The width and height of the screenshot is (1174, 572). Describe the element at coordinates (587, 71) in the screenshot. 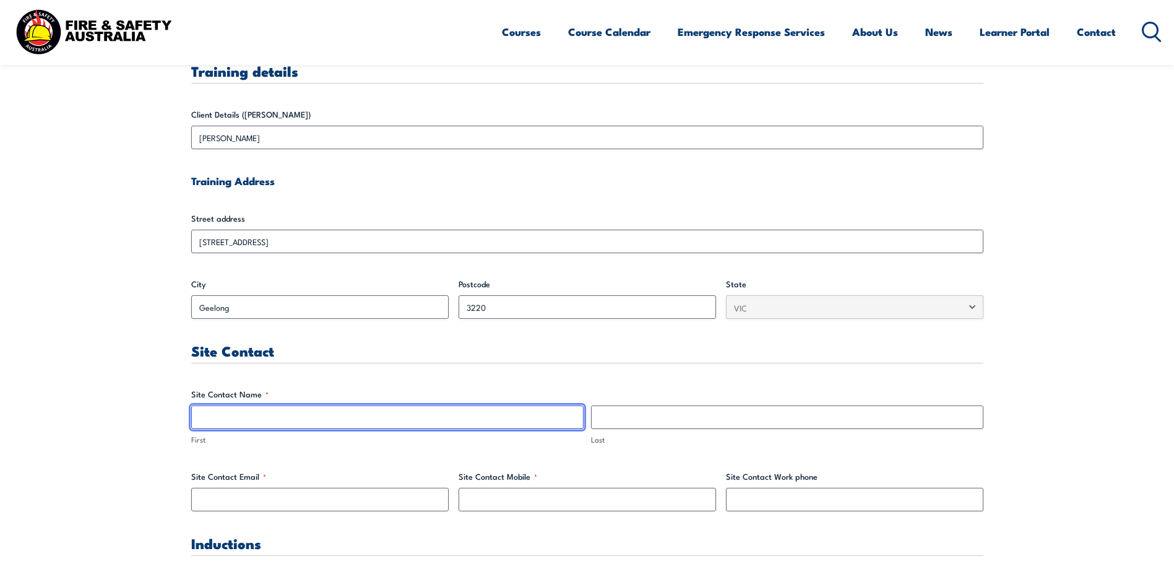

I see `h3: Training details` at that location.